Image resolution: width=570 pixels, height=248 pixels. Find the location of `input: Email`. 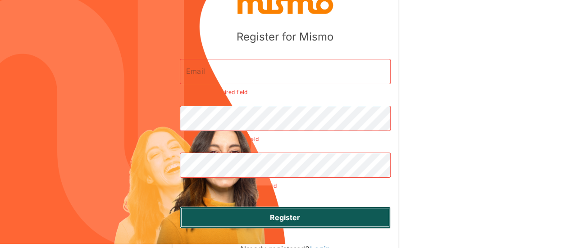

input: Email is located at coordinates (285, 72).